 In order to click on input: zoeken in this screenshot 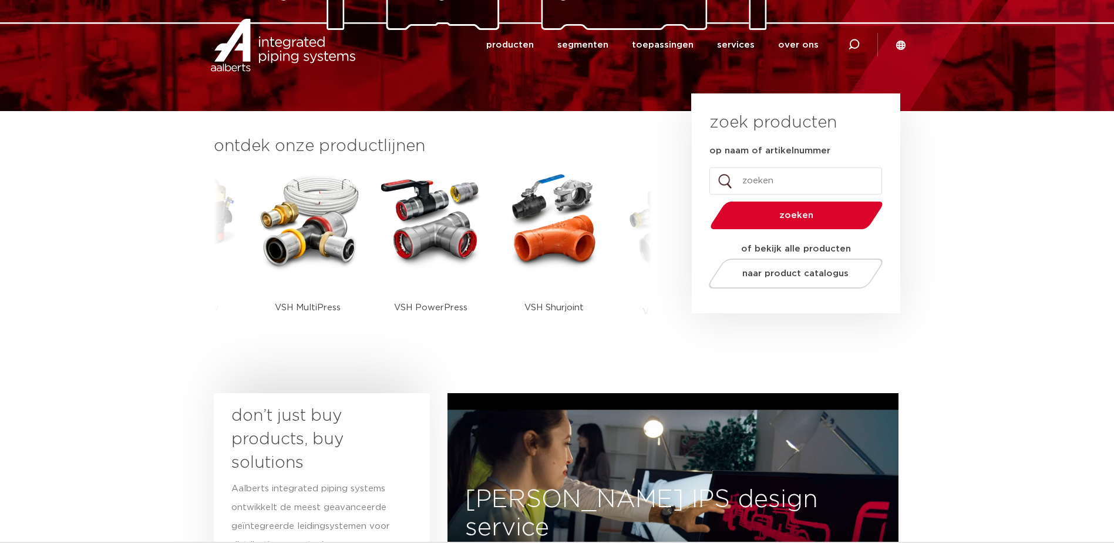, I will do `click(796, 181)`.